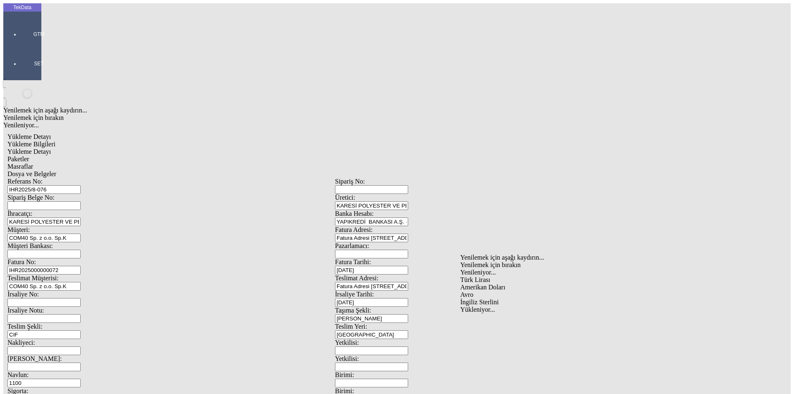 The image size is (794, 394). I want to click on span: Sipariş Belge No:, so click(31, 197).